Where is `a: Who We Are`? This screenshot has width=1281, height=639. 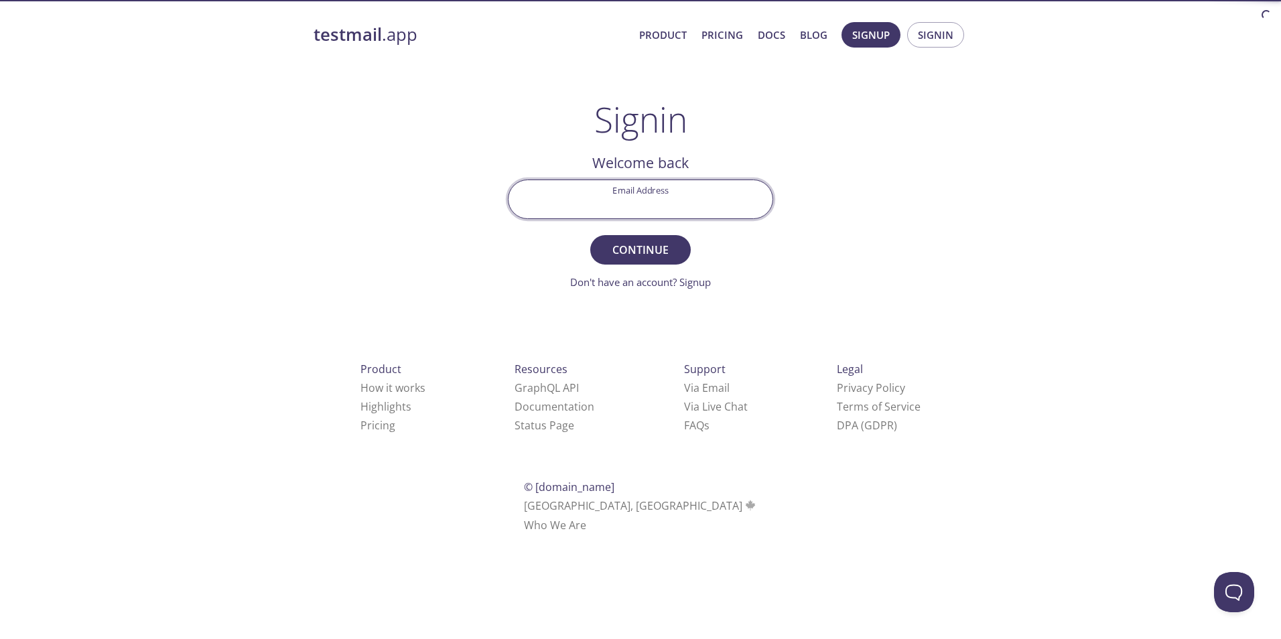
a: Who We Are is located at coordinates (555, 525).